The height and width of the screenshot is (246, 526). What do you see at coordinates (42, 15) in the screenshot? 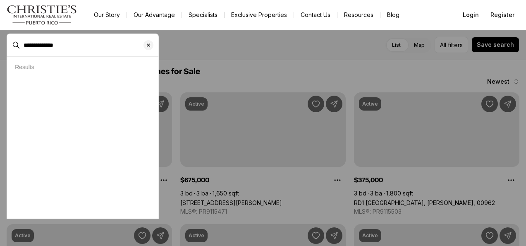
I see `a: logo` at bounding box center [42, 15].